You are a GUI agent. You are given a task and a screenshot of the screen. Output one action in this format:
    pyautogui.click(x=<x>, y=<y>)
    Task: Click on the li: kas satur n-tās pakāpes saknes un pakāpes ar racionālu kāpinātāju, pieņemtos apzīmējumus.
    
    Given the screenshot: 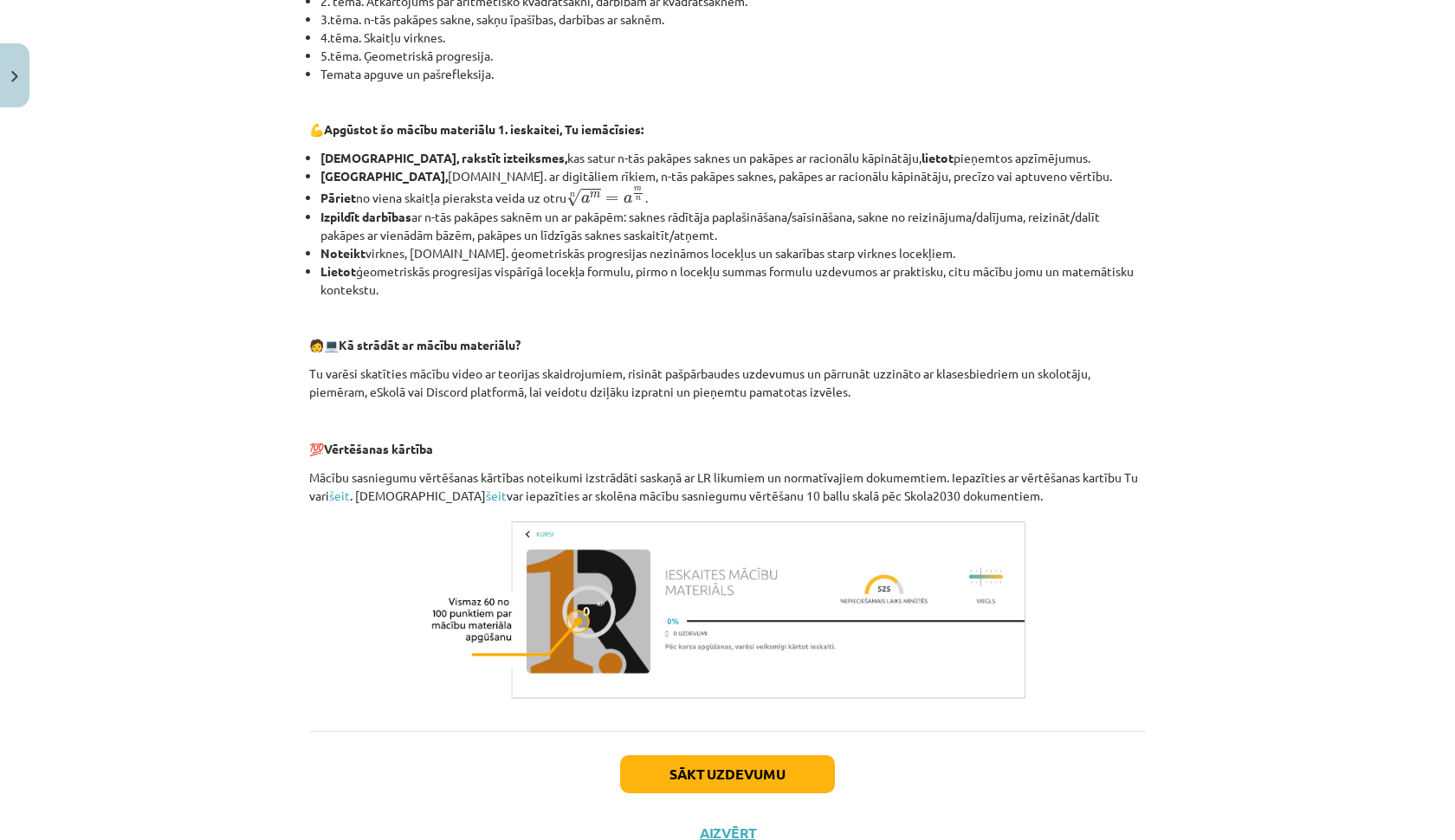 What is the action you would take?
    pyautogui.click(x=732, y=157)
    